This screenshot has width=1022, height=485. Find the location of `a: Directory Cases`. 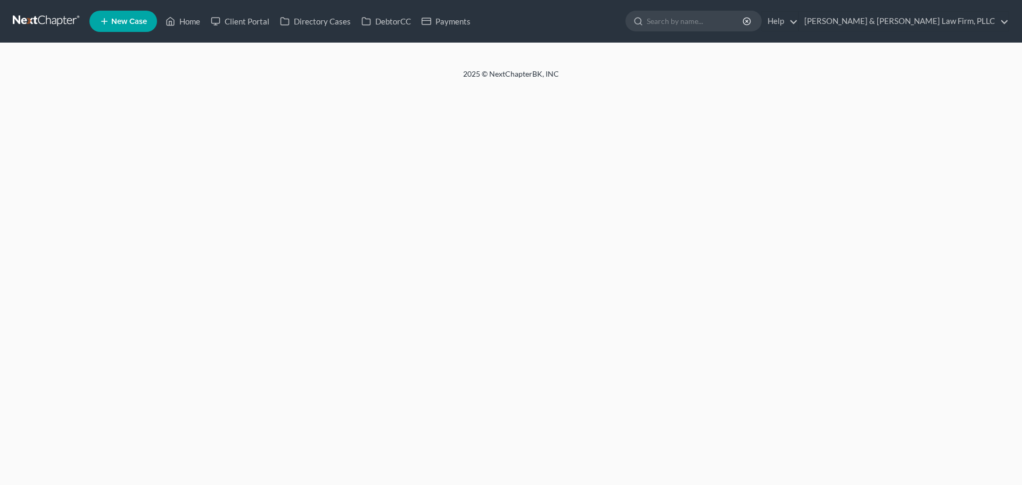

a: Directory Cases is located at coordinates (315, 21).